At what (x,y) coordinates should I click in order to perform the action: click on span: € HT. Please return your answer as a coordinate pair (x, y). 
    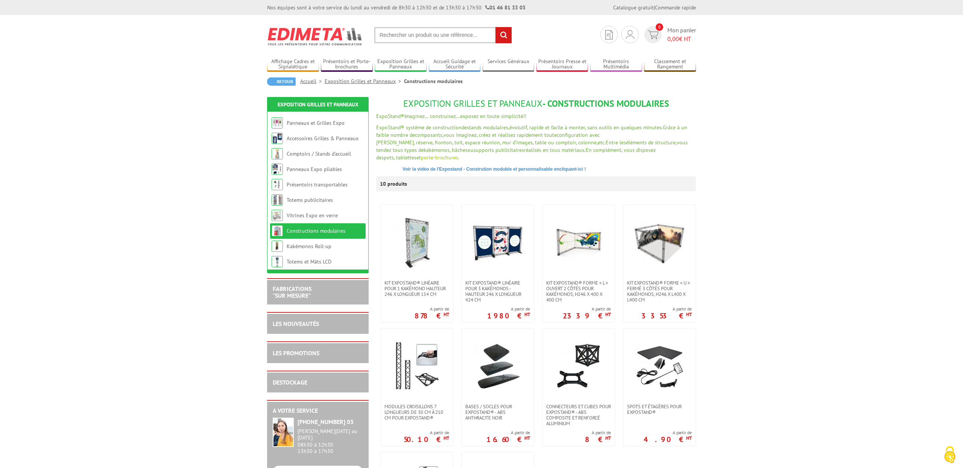
    Looking at the image, I should click on (682, 39).